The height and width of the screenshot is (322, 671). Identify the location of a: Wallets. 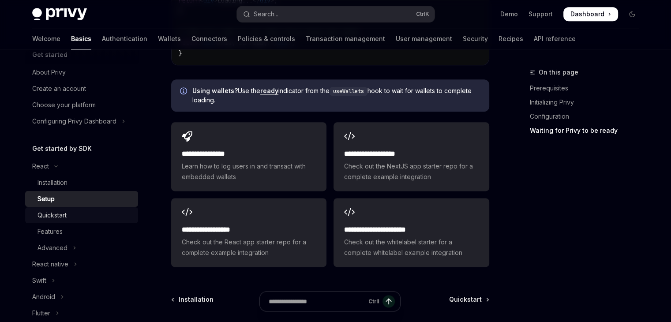
(169, 39).